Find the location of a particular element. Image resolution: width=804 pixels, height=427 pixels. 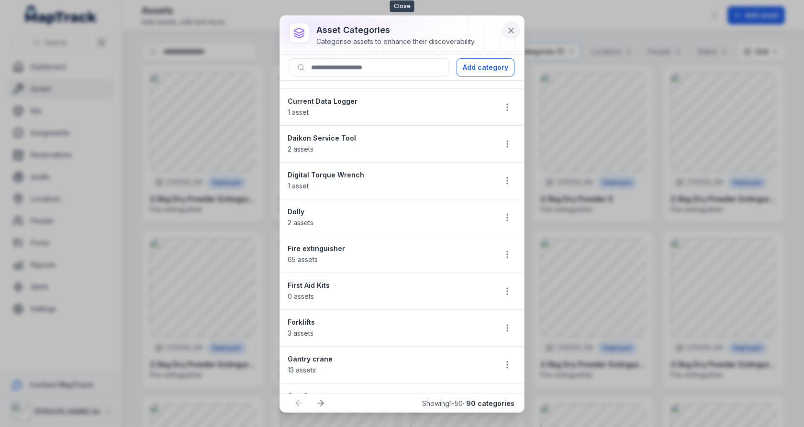

button: Add category is located at coordinates (485, 67).